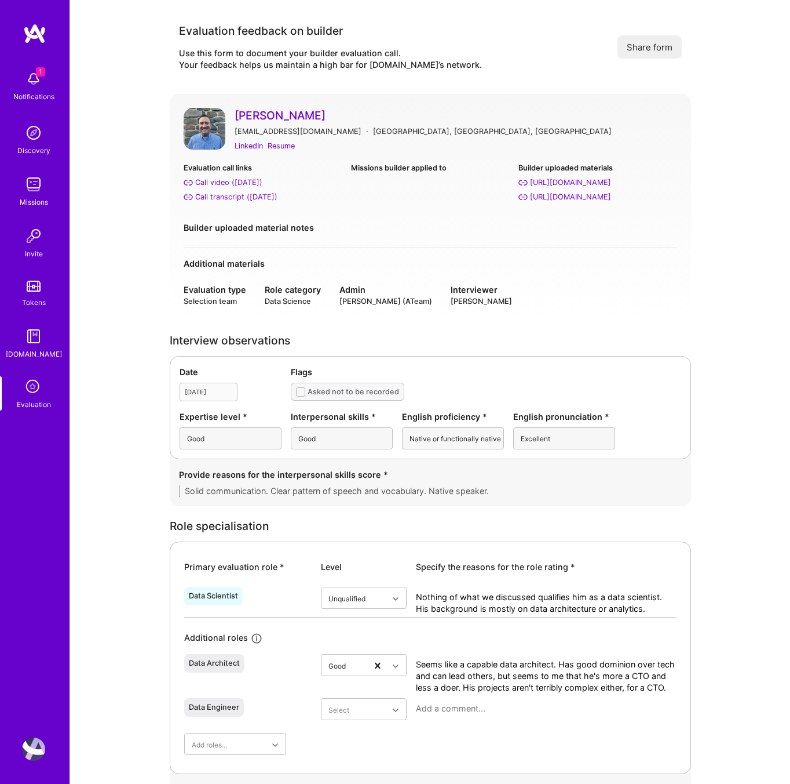 This screenshot has width=790, height=784. Describe the element at coordinates (546, 566) in the screenshot. I see `div: Specify the reasons for the role rating *` at that location.